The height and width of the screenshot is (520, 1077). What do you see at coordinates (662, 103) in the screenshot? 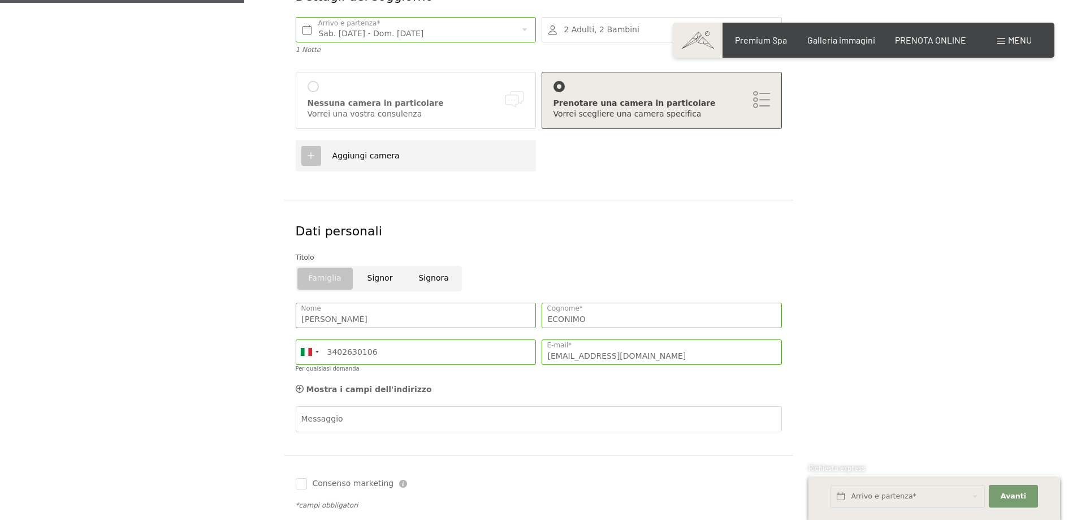
I see `div: Prenotare una camera in particolare` at bounding box center [662, 103].